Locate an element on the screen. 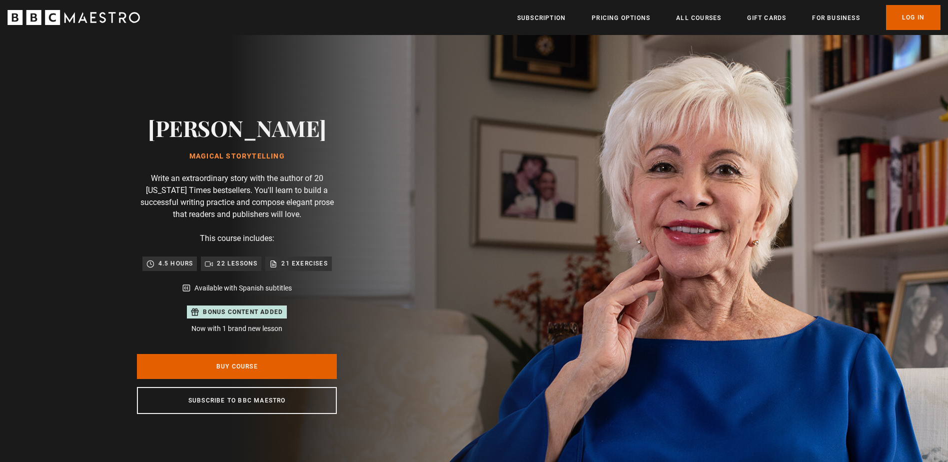 This screenshot has width=948, height=462. p: This course includes: is located at coordinates (237, 238).